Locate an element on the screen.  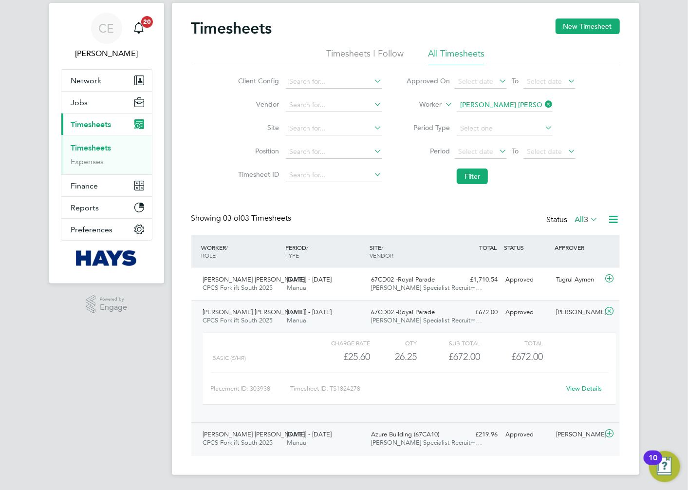
button: Open Resource Center, 10 new notifications is located at coordinates (665, 467).